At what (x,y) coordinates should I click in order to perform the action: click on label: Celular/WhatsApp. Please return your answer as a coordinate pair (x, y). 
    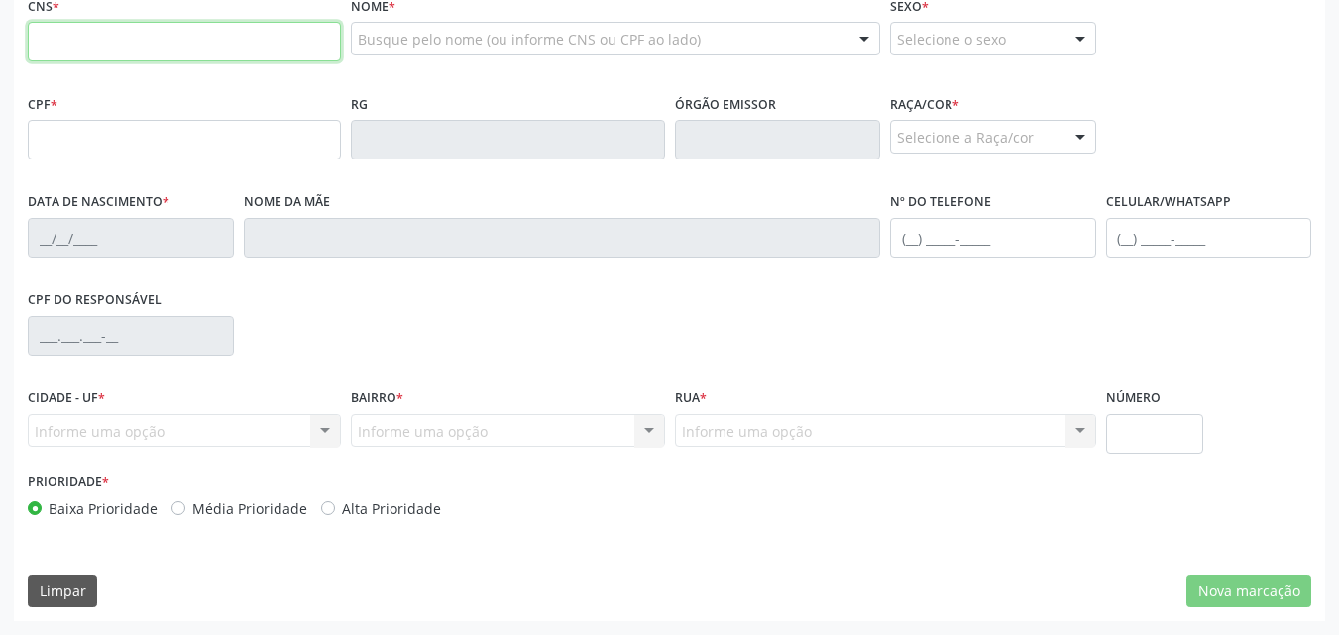
    Looking at the image, I should click on (1168, 202).